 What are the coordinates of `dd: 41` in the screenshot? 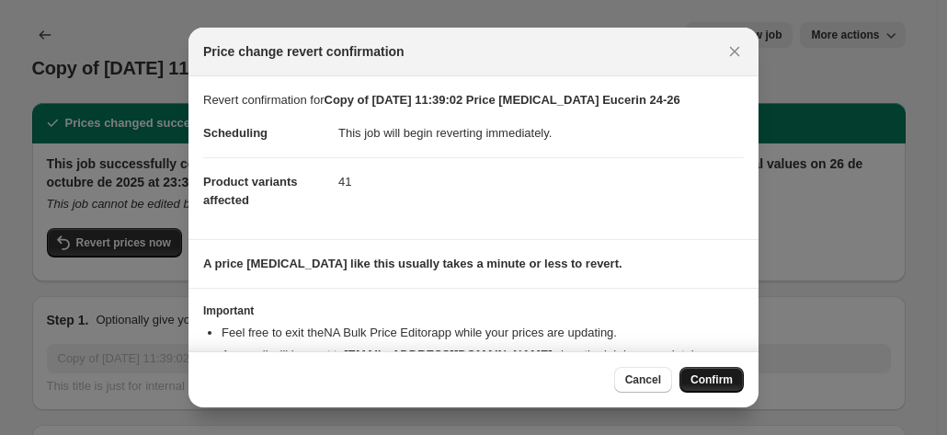 It's located at (541, 181).